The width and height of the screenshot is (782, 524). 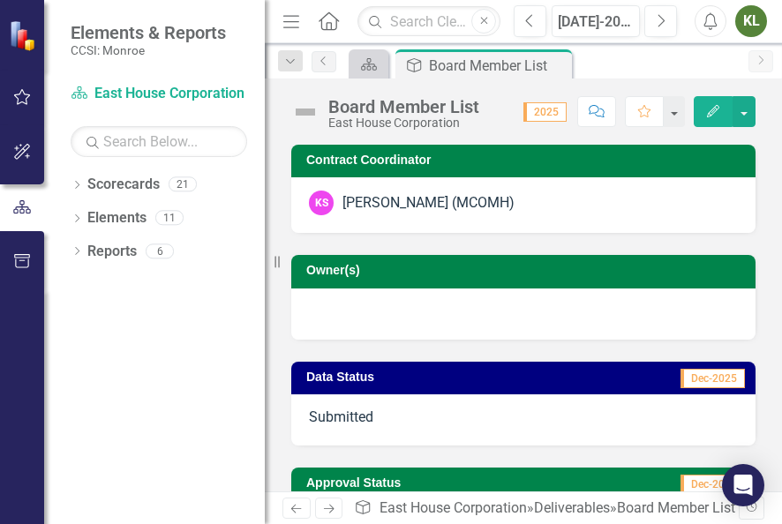 I want to click on button: KL, so click(x=751, y=21).